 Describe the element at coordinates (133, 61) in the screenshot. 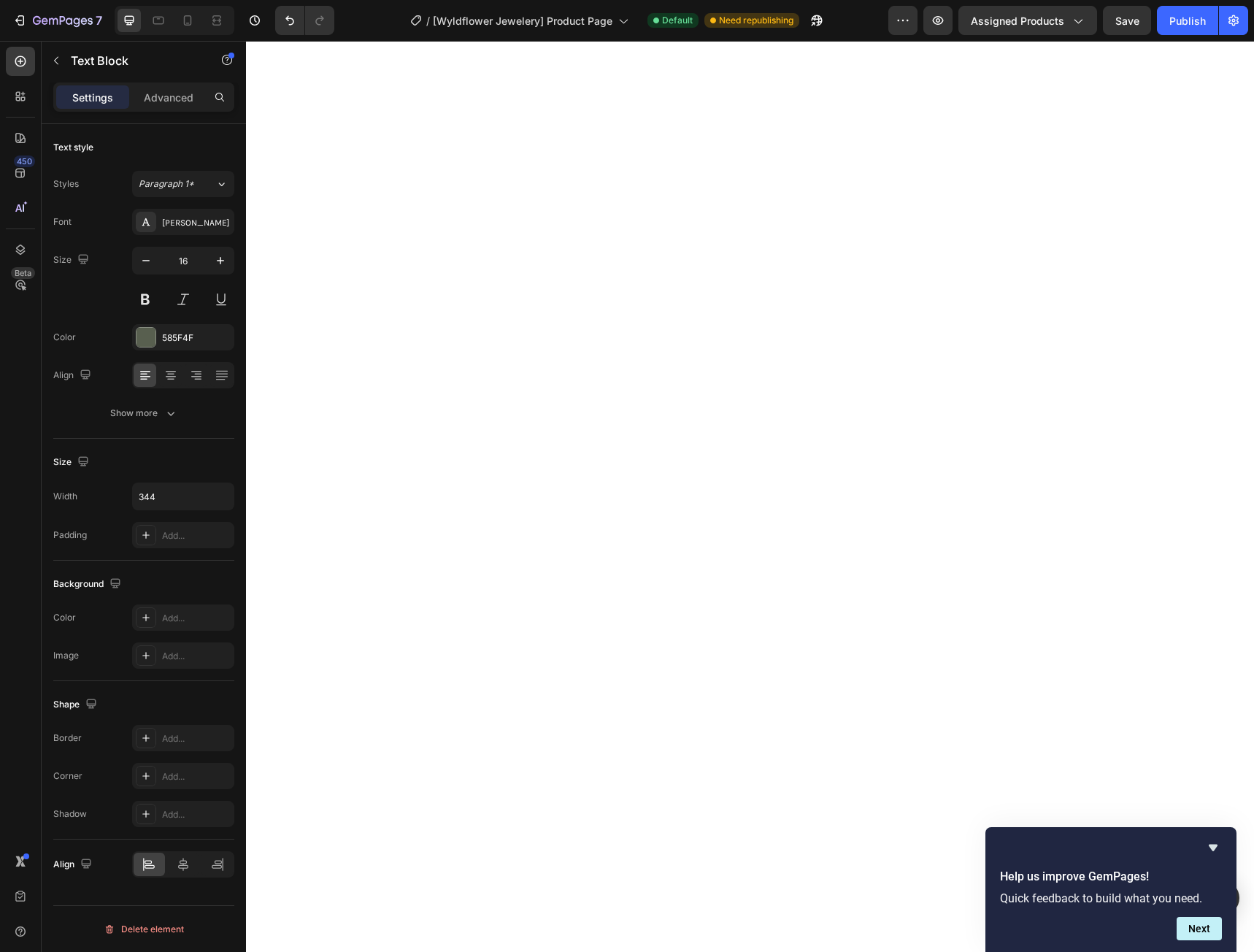

I see `p: Text Block` at that location.